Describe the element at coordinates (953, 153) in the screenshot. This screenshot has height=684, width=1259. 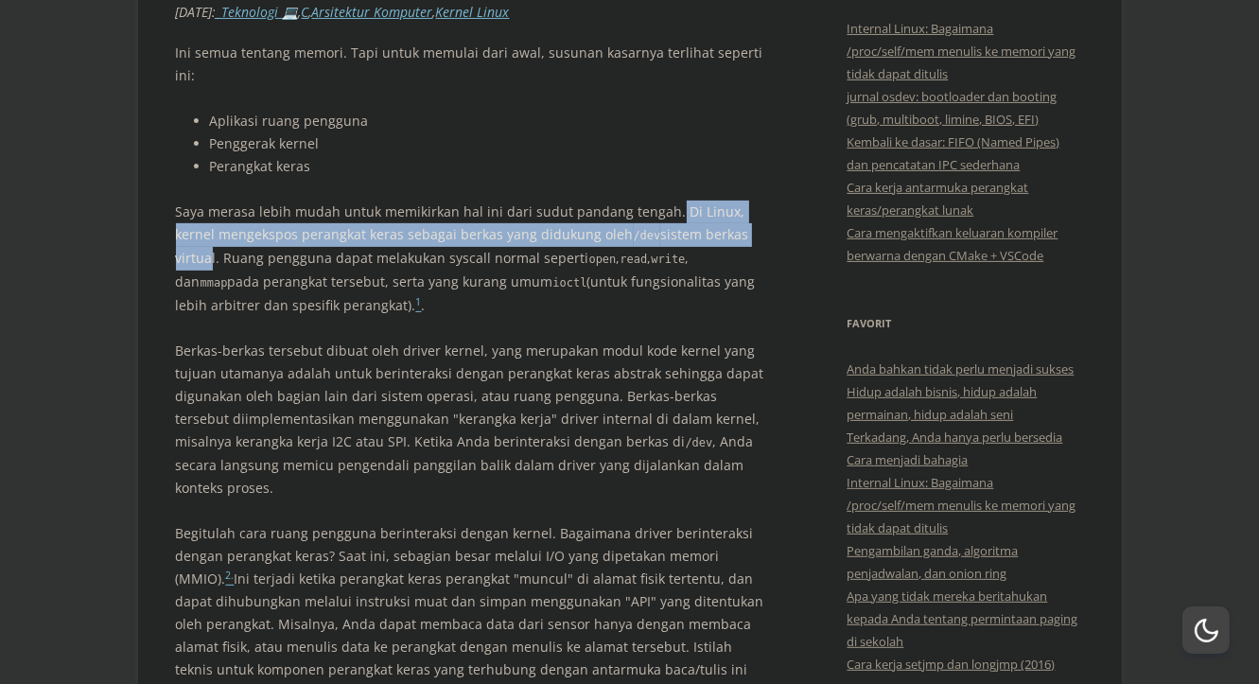
I see `a: Kembali ke dasar: FIFO (Named Pipes) dan pencatatan IPC sederhana` at that location.